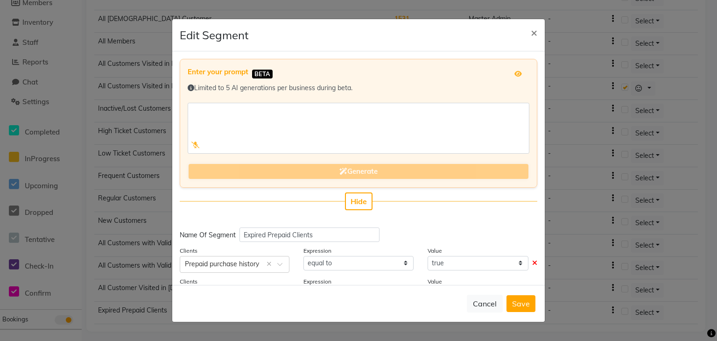  I want to click on h4: Edit Segment, so click(214, 35).